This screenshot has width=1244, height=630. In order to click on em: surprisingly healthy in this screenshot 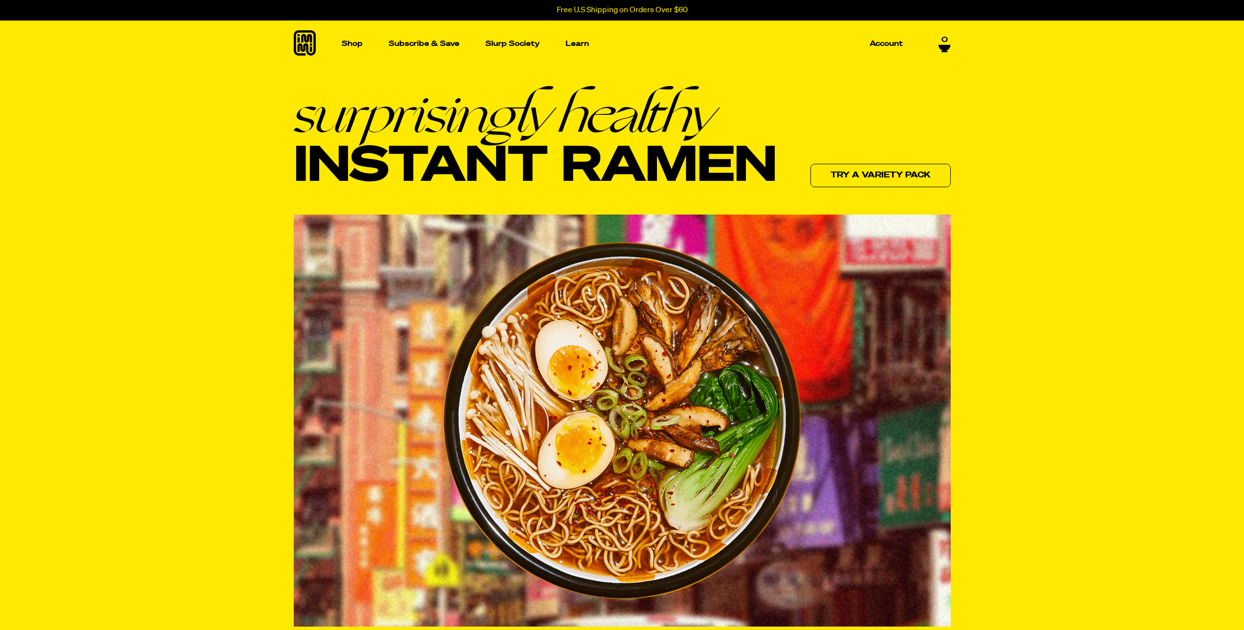, I will do `click(535, 113)`.